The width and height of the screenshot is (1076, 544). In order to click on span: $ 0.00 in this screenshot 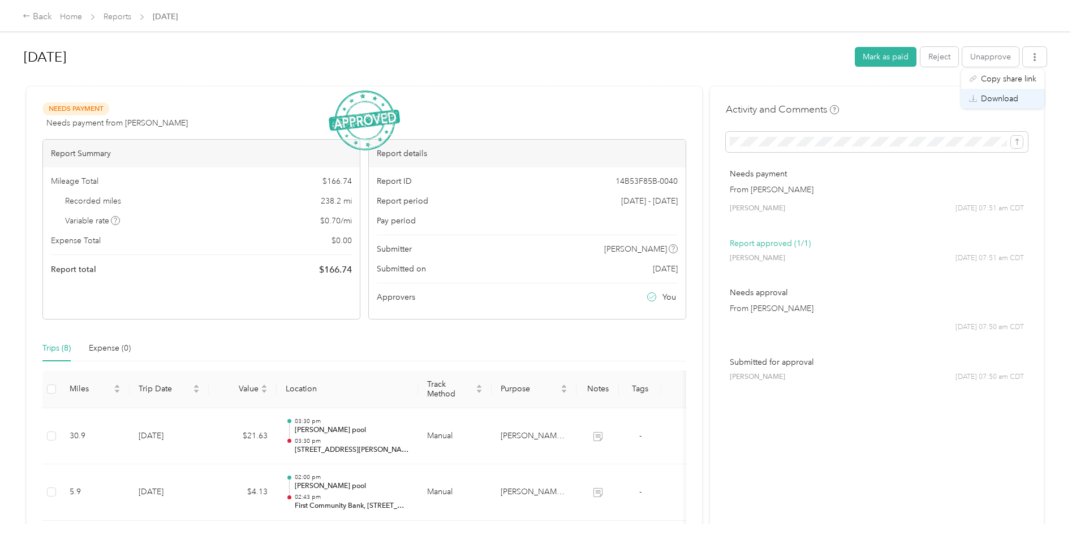, I will do `click(342, 240)`.